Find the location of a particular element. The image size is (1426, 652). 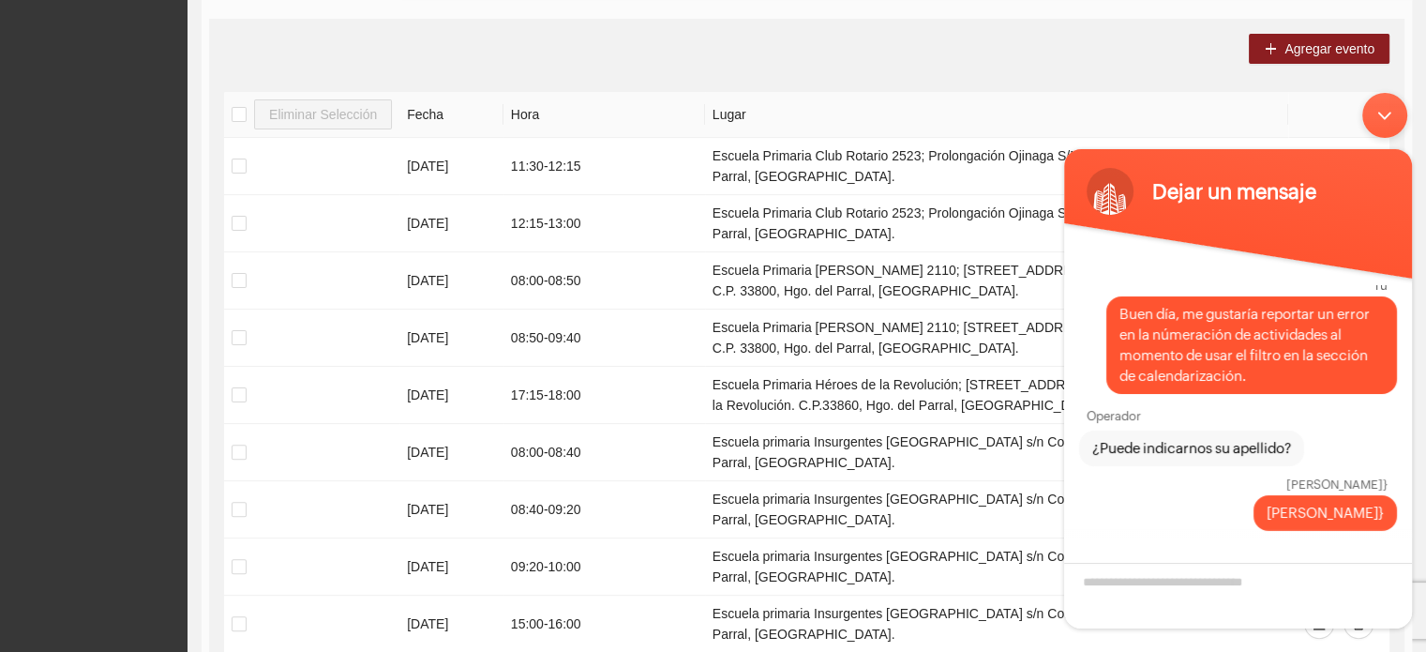

td: 08:40 - 09:20 is located at coordinates (604, 509).